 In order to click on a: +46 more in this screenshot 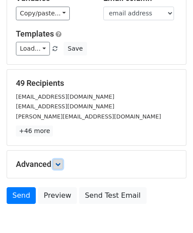, I will do `click(34, 131)`.